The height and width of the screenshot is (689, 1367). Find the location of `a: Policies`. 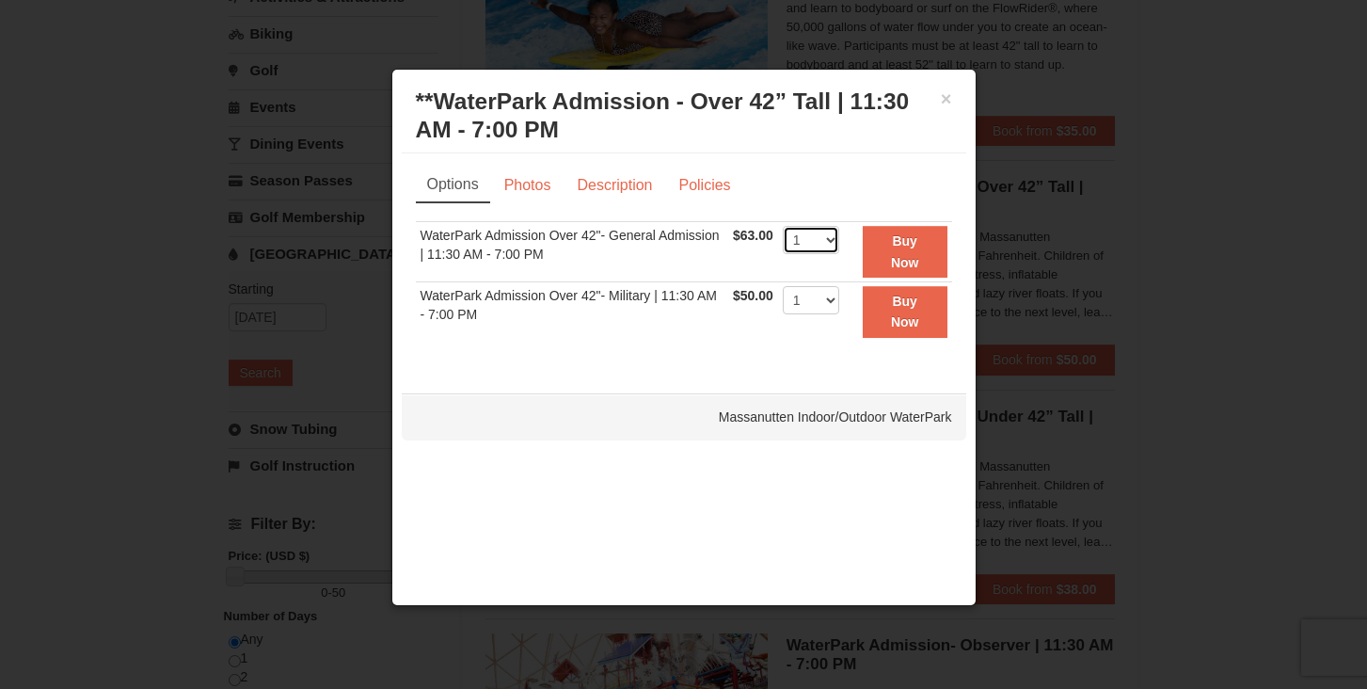

a: Policies is located at coordinates (704, 185).